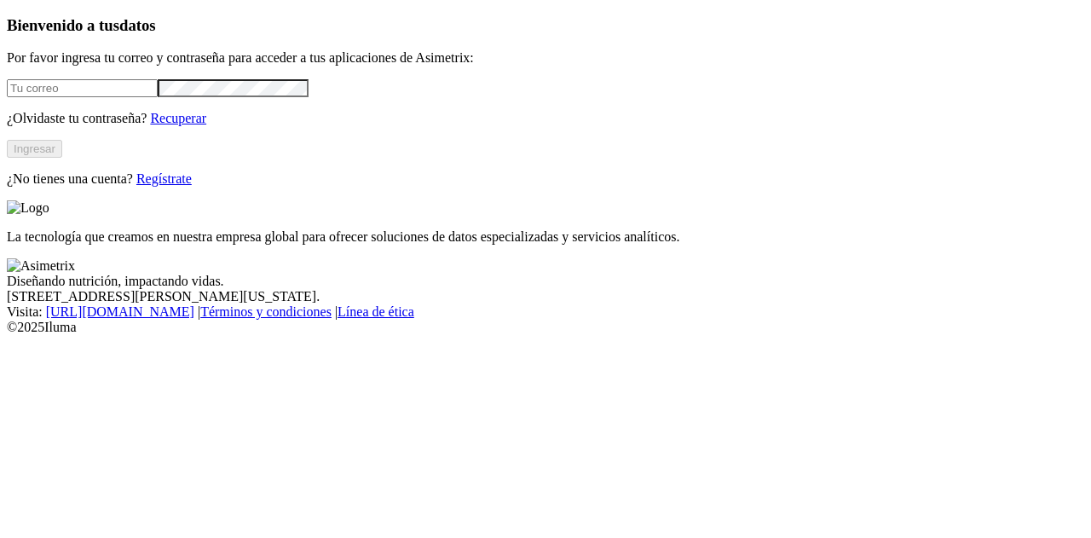 The height and width of the screenshot is (538, 1091). What do you see at coordinates (545, 26) in the screenshot?
I see `h3: Bienvenido a tus` at bounding box center [545, 26].